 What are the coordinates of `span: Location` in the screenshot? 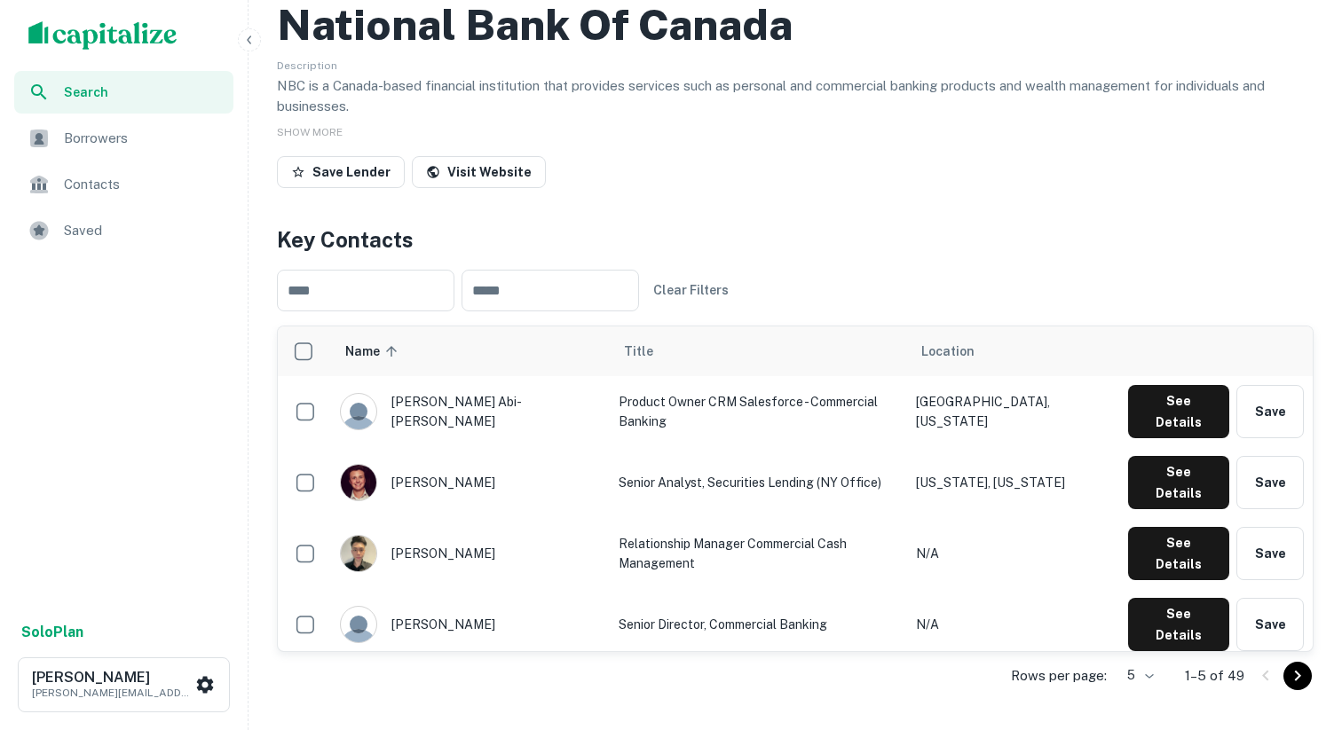 It's located at (948, 351).